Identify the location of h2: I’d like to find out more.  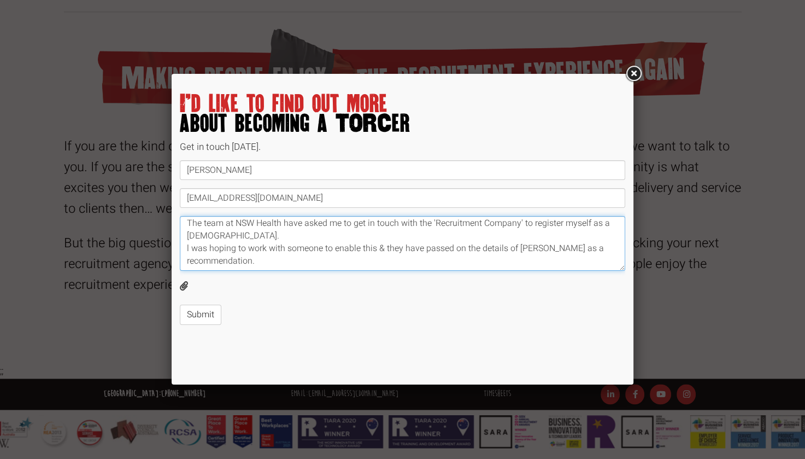
(402, 114).